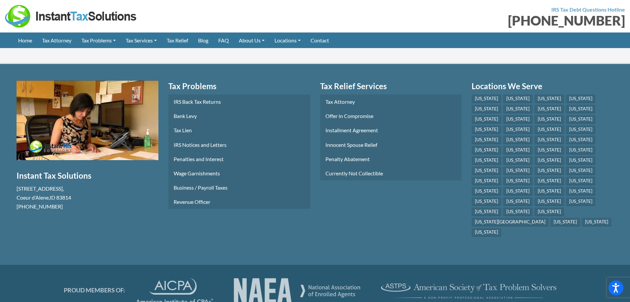 The image size is (630, 302). Describe the element at coordinates (64, 197) in the screenshot. I see `span: 83814` at that location.